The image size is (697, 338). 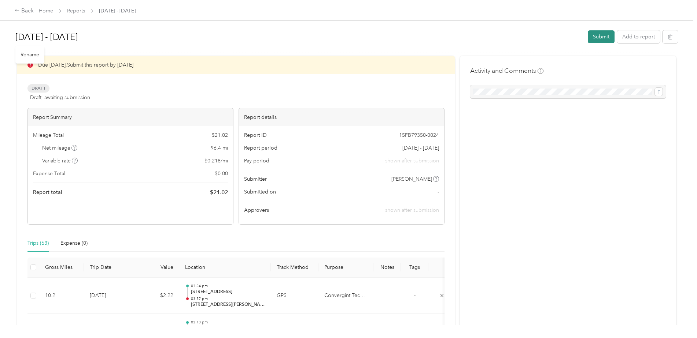 What do you see at coordinates (216, 161) in the screenshot?
I see `span: $ 0.218 / mi` at bounding box center [216, 161].